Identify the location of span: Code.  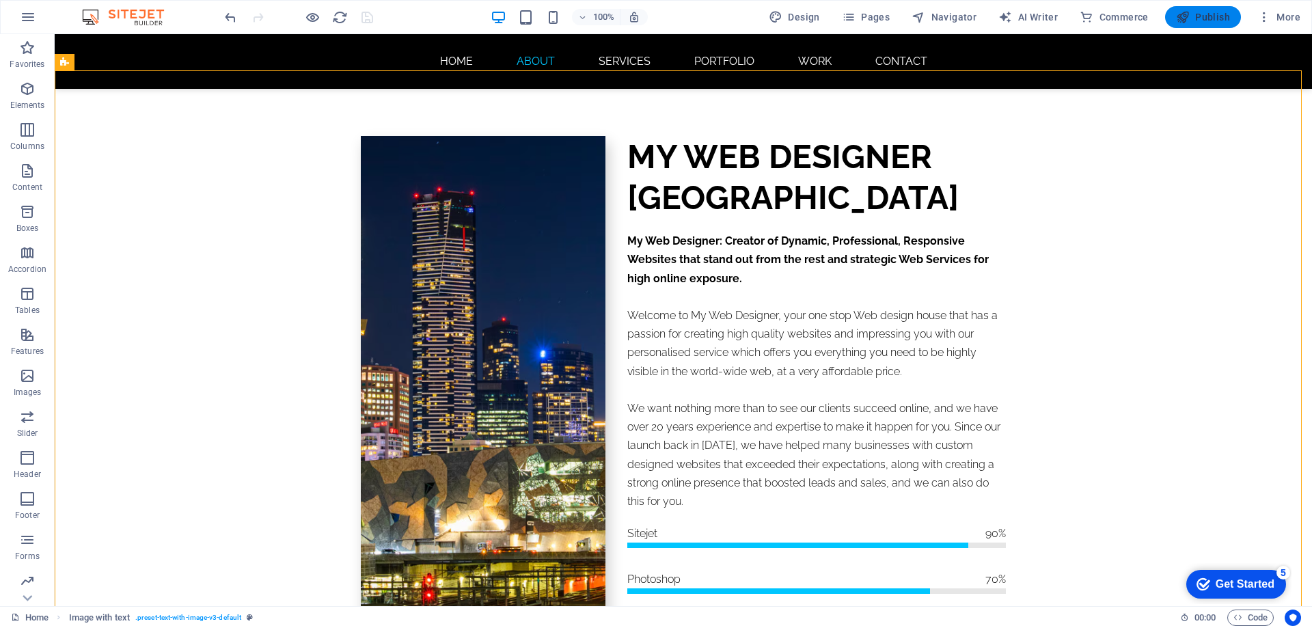
(1251, 618).